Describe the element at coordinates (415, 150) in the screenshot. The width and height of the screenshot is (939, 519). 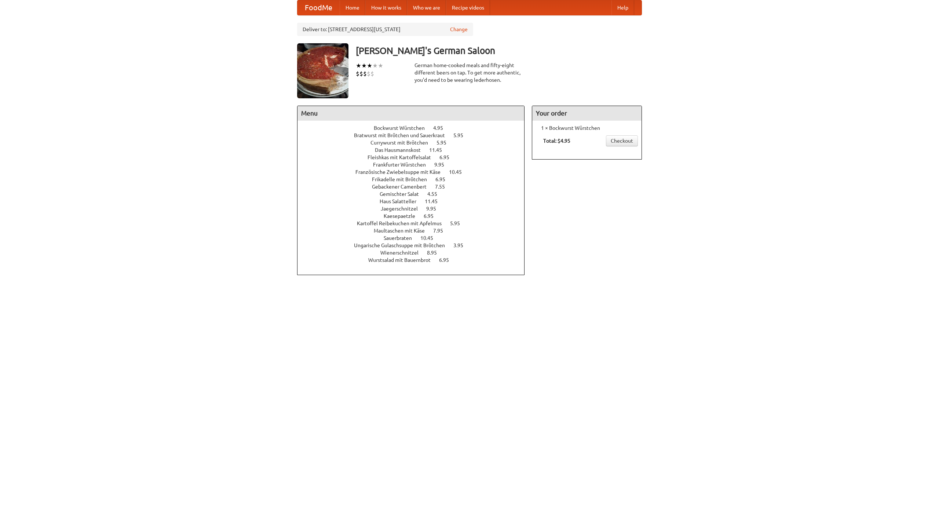
I see `a: Das Hausmannskost 11.45` at that location.